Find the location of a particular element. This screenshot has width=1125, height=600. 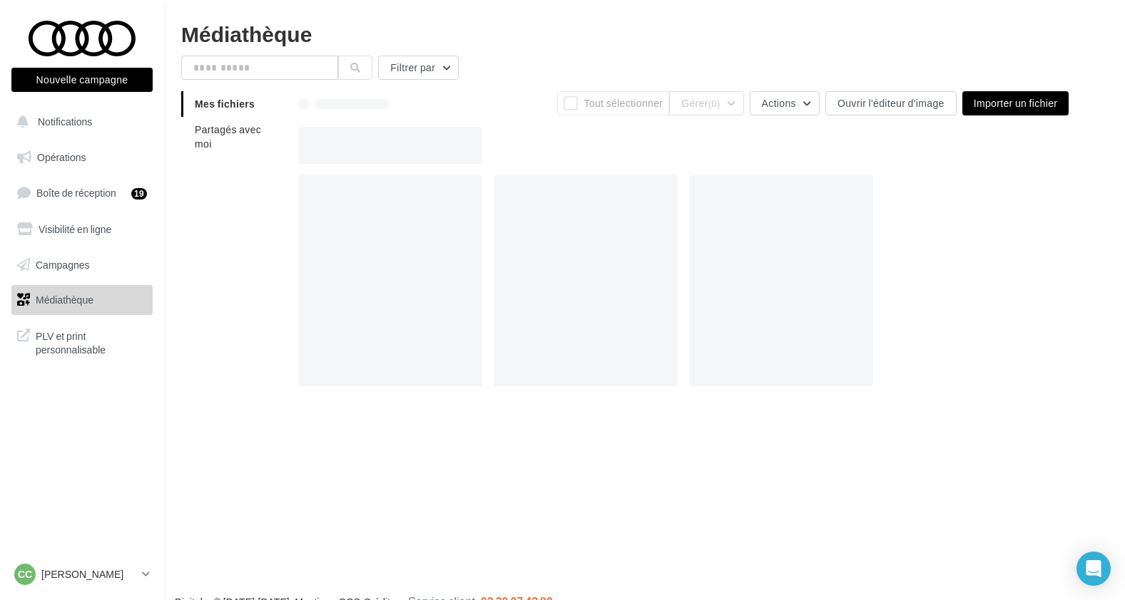

span: Campagnes is located at coordinates (63, 264).